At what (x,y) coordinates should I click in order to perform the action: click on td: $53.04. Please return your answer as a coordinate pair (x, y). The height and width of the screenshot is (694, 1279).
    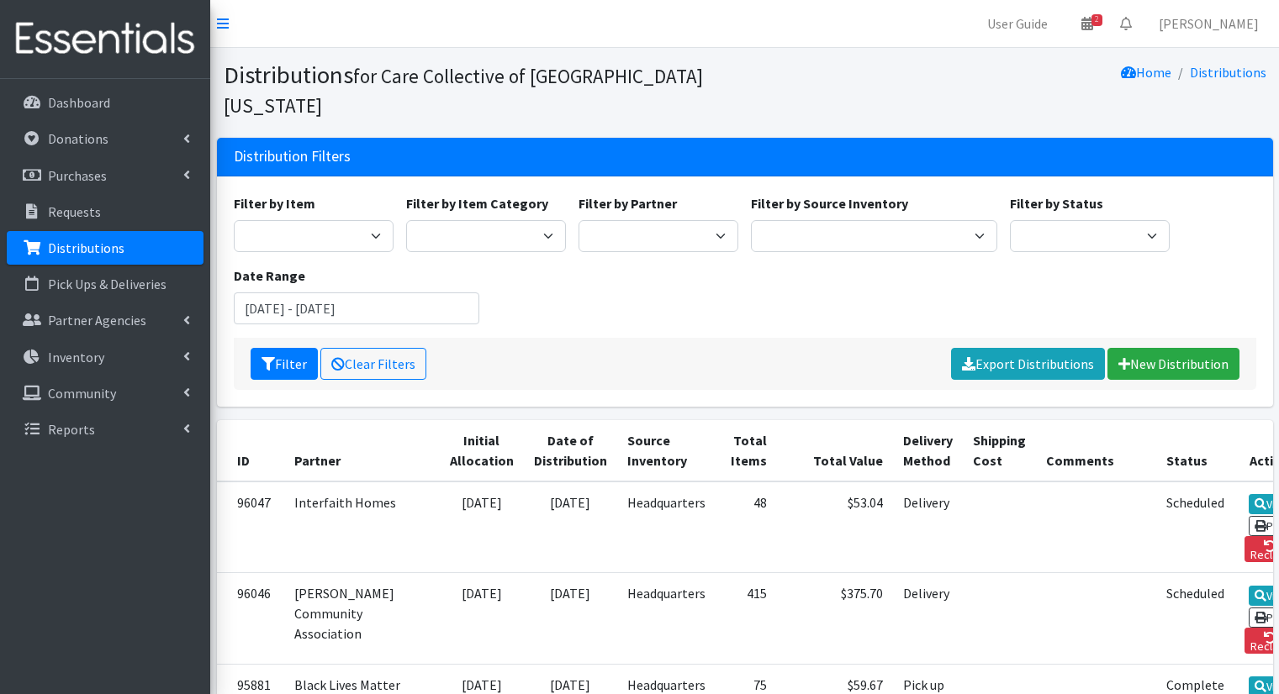
    Looking at the image, I should click on (835, 527).